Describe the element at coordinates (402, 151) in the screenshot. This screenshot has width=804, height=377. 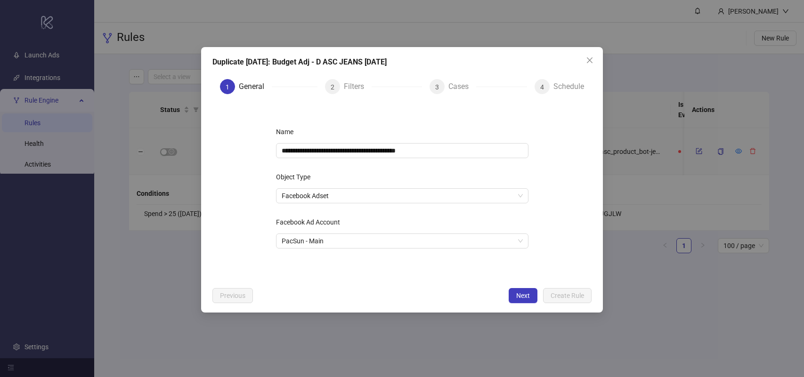
I see `input: Name` at that location.